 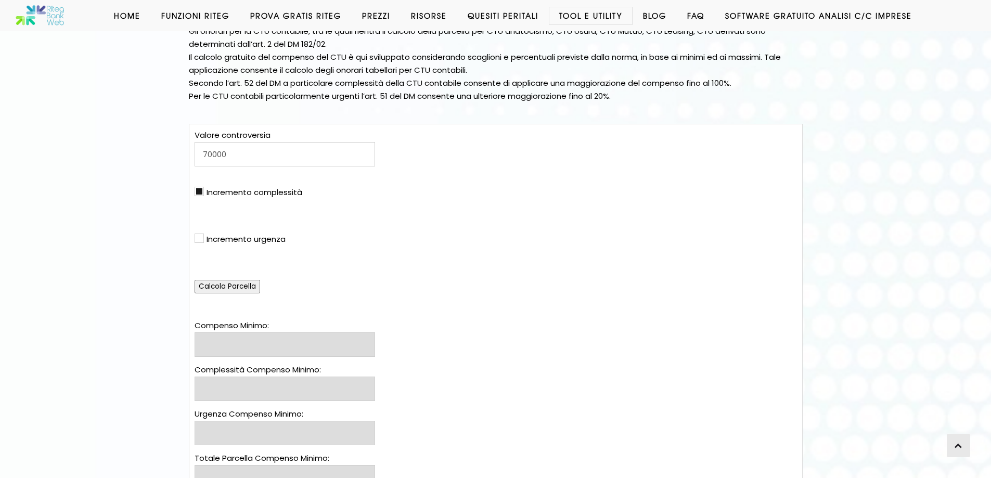 I want to click on a: Tool e Utility, so click(x=590, y=16).